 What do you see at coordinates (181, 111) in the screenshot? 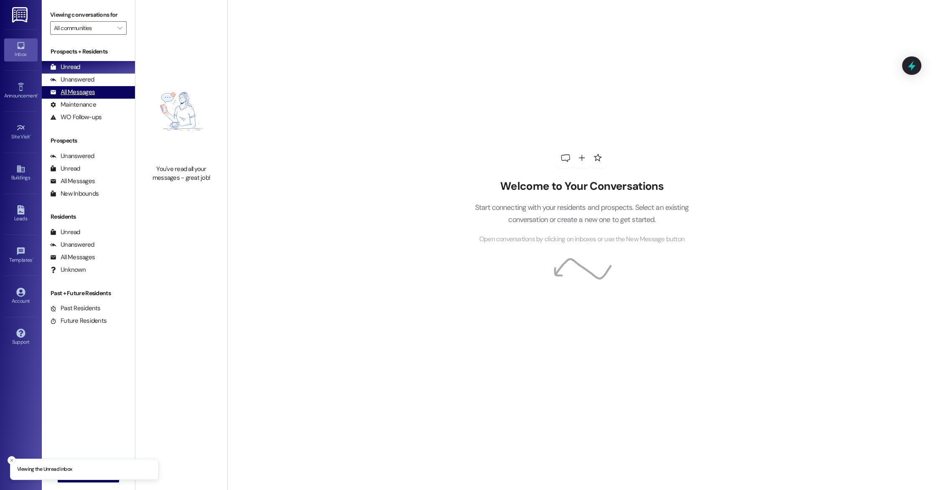
I see `img: empty-state` at bounding box center [181, 111].